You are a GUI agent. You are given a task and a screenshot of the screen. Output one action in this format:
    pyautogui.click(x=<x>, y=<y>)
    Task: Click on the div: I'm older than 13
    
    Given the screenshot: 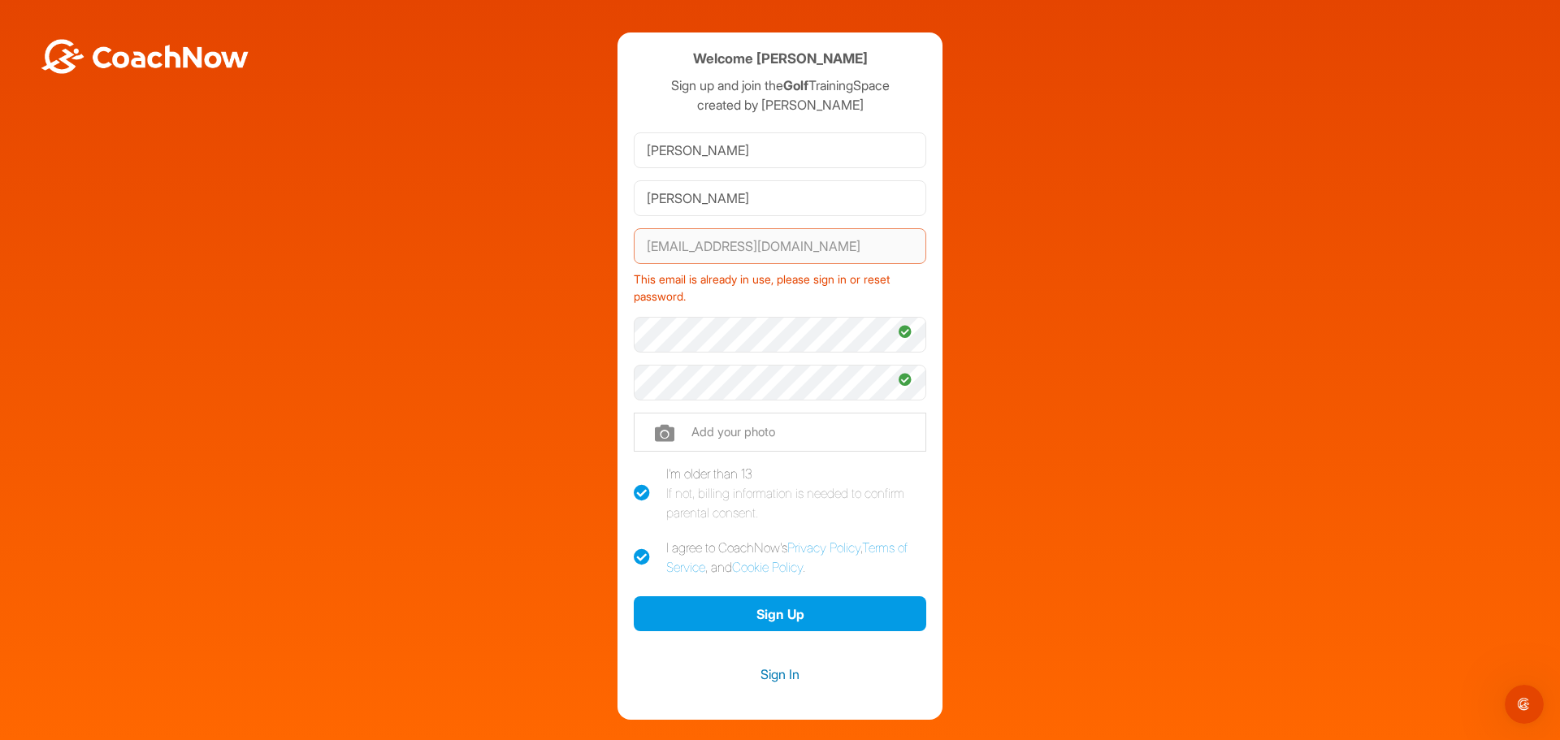 What is the action you would take?
    pyautogui.click(x=796, y=493)
    